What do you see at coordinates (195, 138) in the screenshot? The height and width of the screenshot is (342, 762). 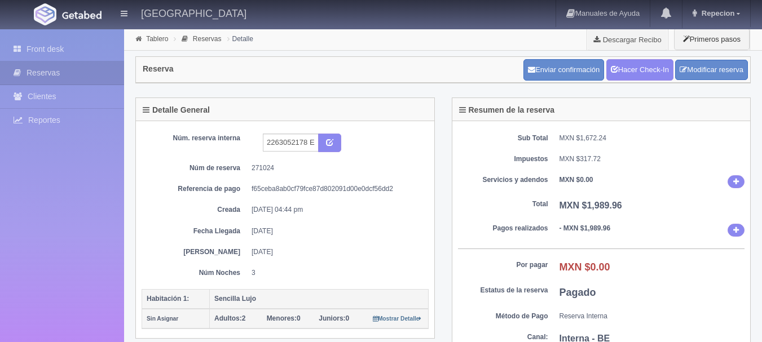 I see `dt: Núm. reserva interna` at bounding box center [195, 138].